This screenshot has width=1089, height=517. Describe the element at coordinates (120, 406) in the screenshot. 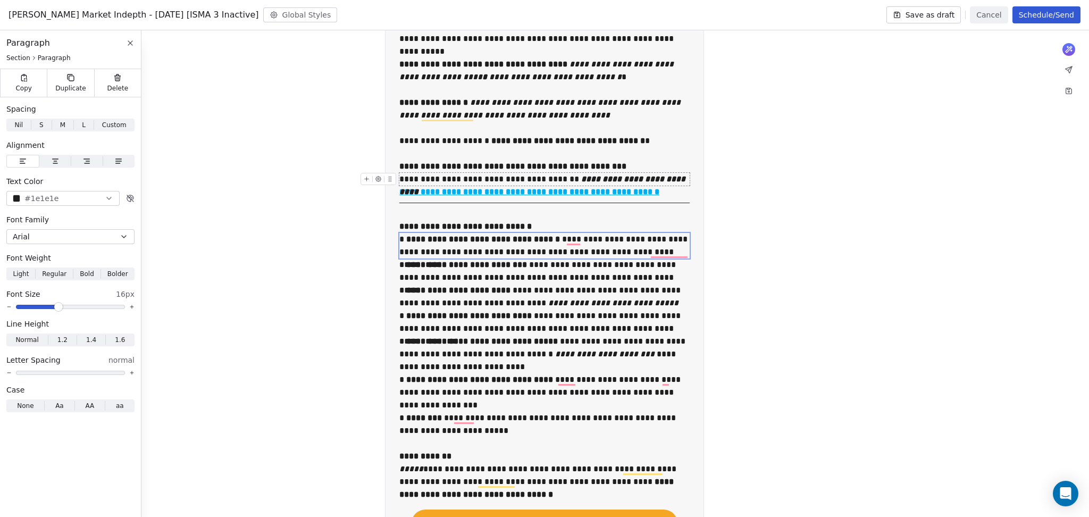

I see `span: aa` at that location.